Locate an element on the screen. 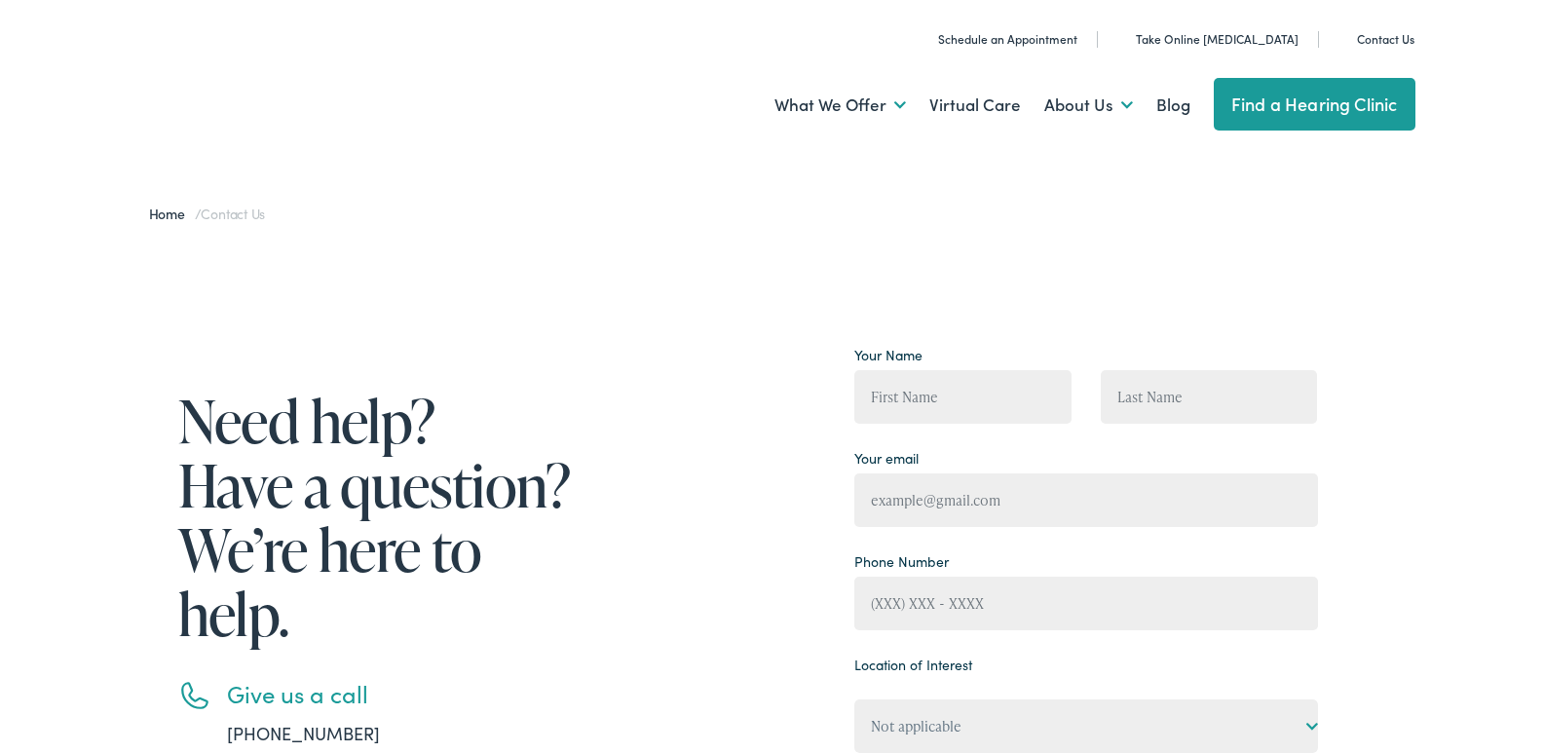  input: Last Name is located at coordinates (1209, 396).